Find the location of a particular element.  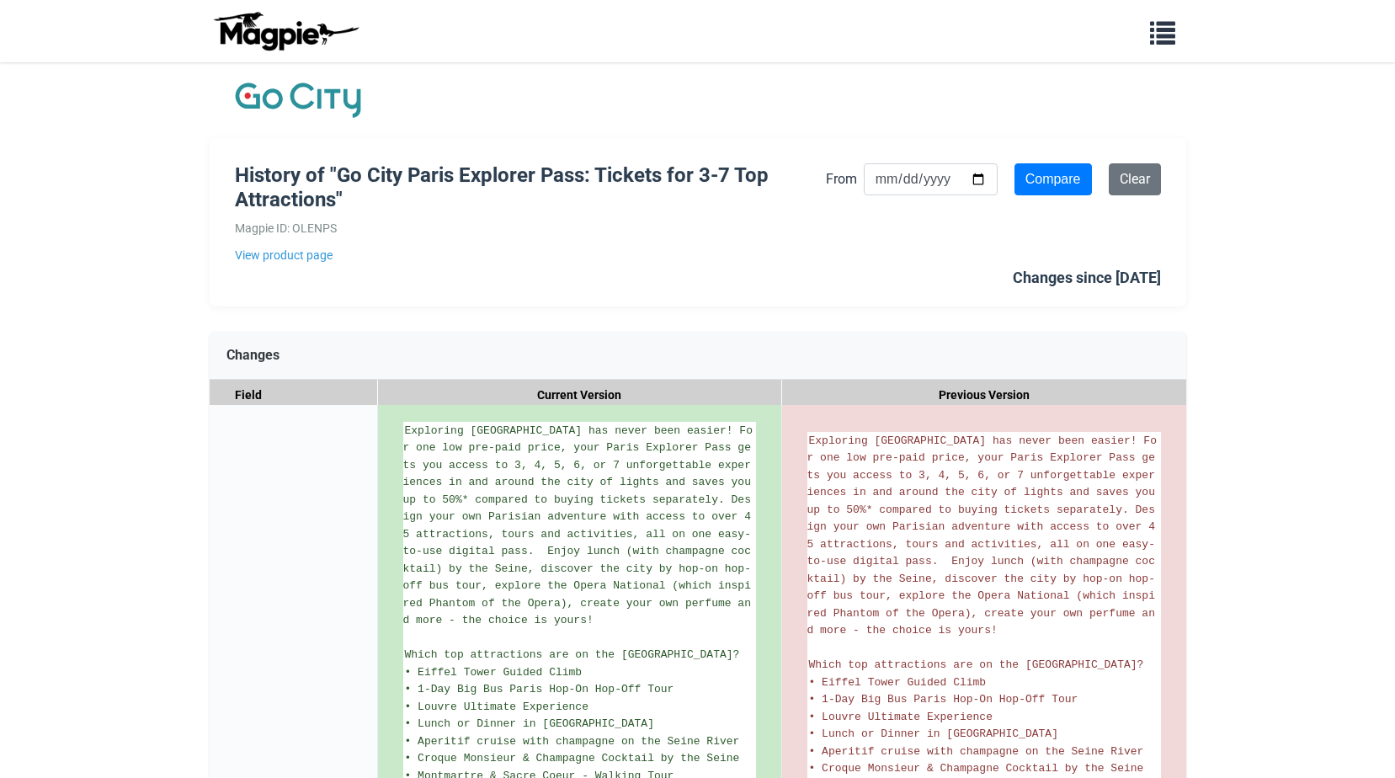

label: From is located at coordinates (841, 179).